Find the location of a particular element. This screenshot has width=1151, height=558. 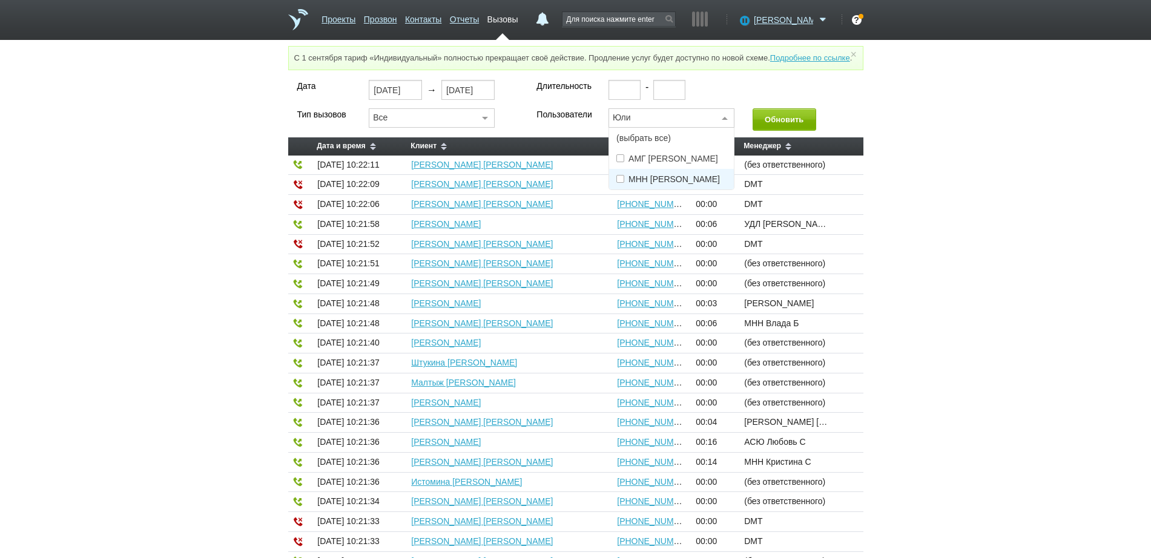

input: Для поиска нажмите enter is located at coordinates (619, 19).